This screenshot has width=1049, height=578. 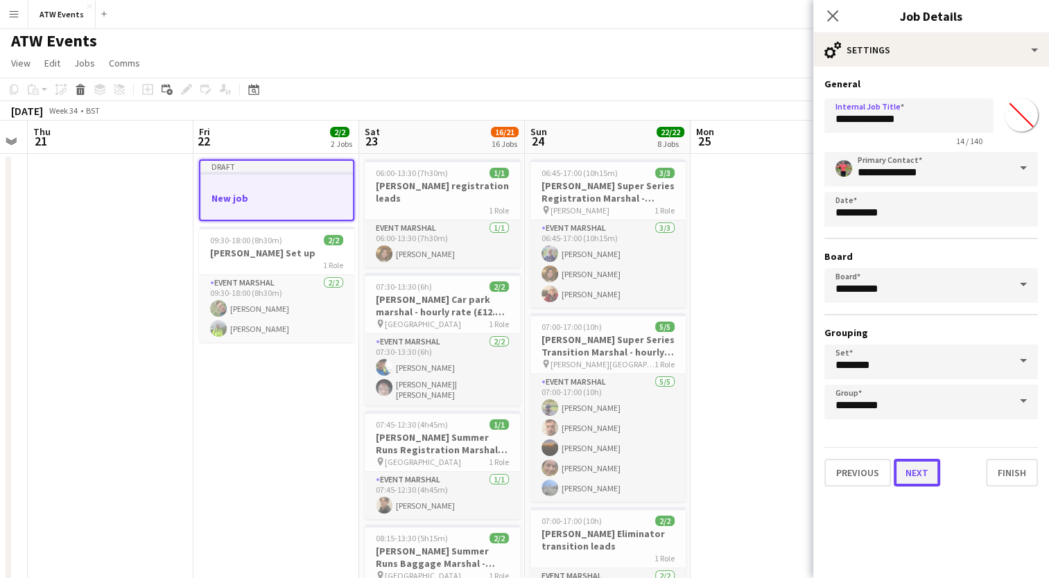 What do you see at coordinates (505, 144) in the screenshot?
I see `div: 16 Jobs` at bounding box center [505, 144].